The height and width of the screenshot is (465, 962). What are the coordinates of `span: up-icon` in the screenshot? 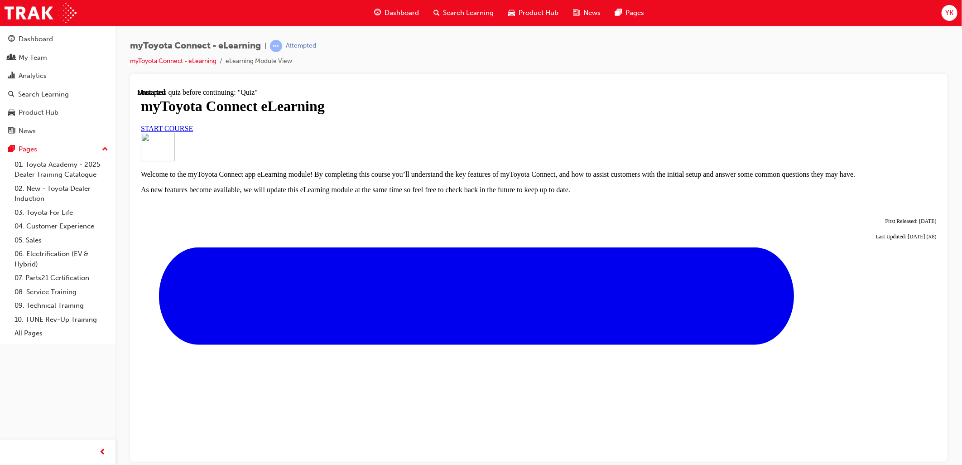 It's located at (105, 149).